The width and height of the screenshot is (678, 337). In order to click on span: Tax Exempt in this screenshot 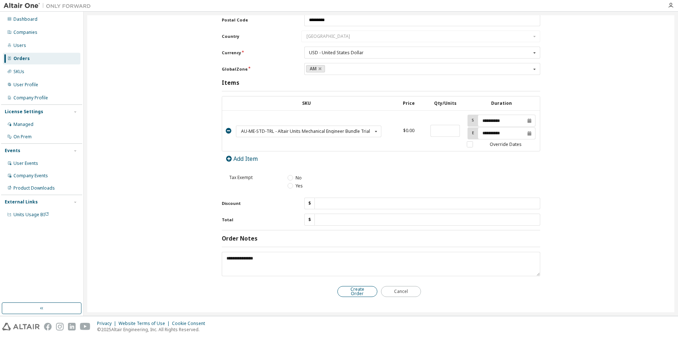, I will do `click(241, 177)`.